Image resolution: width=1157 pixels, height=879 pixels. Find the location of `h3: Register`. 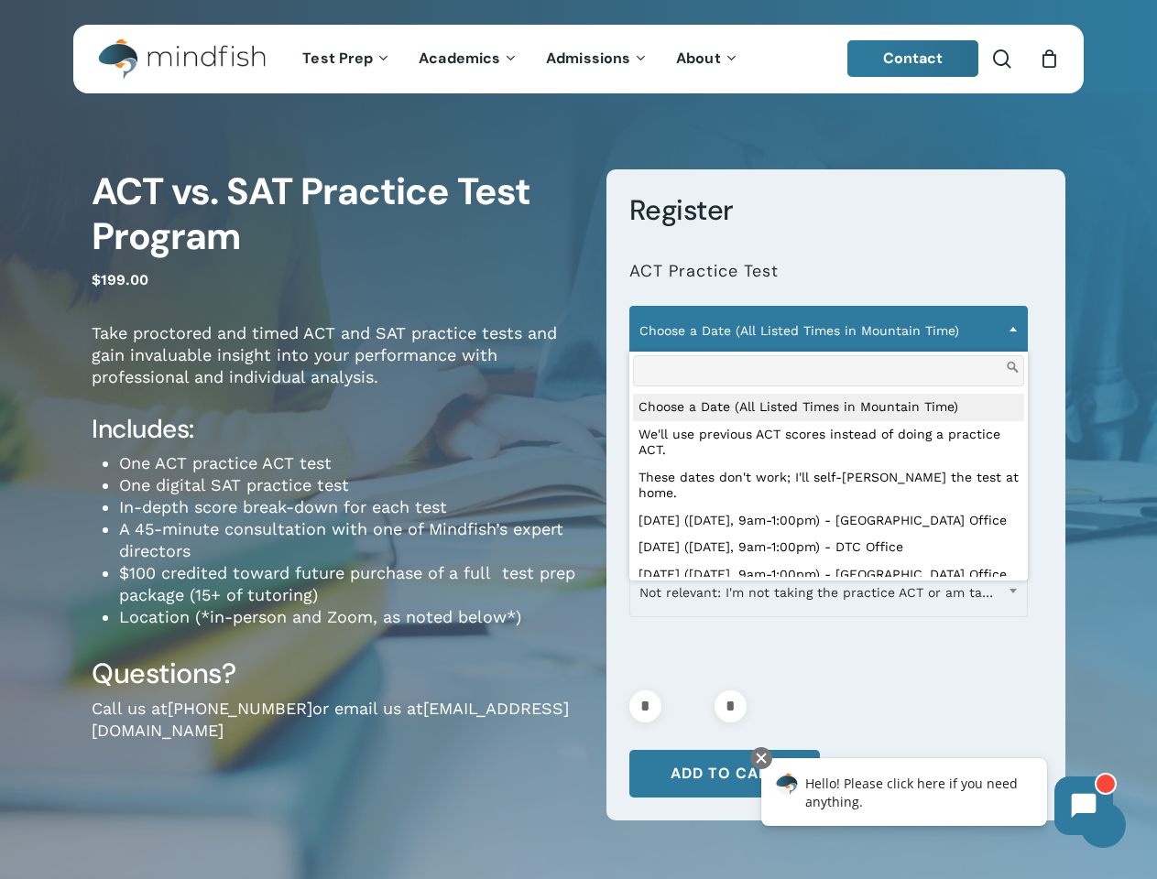

h3: Register is located at coordinates (835, 210).